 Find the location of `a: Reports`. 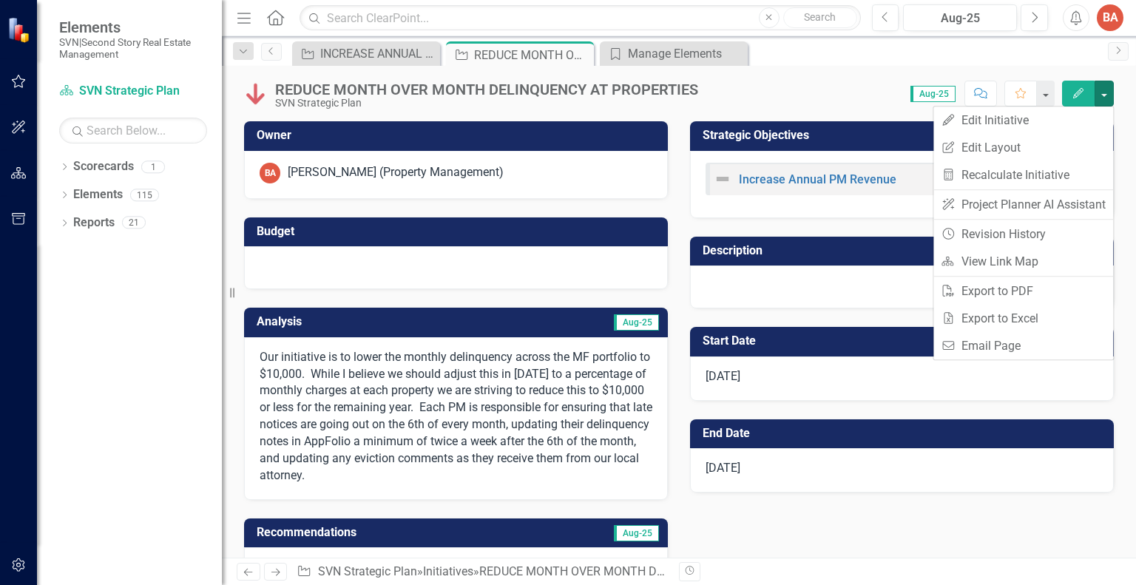

a: Reports is located at coordinates (94, 223).